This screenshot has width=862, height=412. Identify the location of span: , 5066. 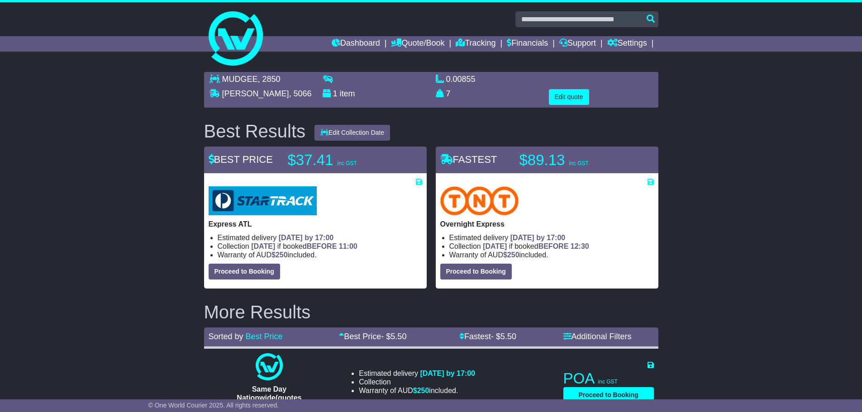
(301, 94).